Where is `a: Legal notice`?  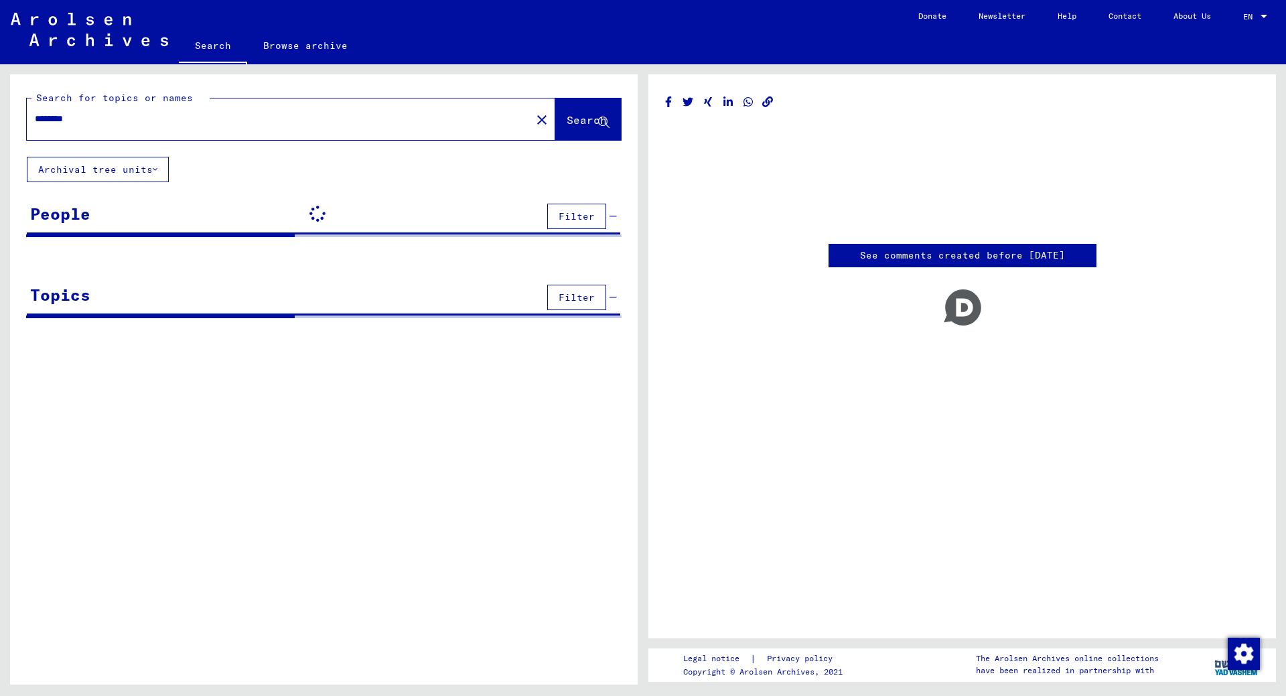 a: Legal notice is located at coordinates (717, 658).